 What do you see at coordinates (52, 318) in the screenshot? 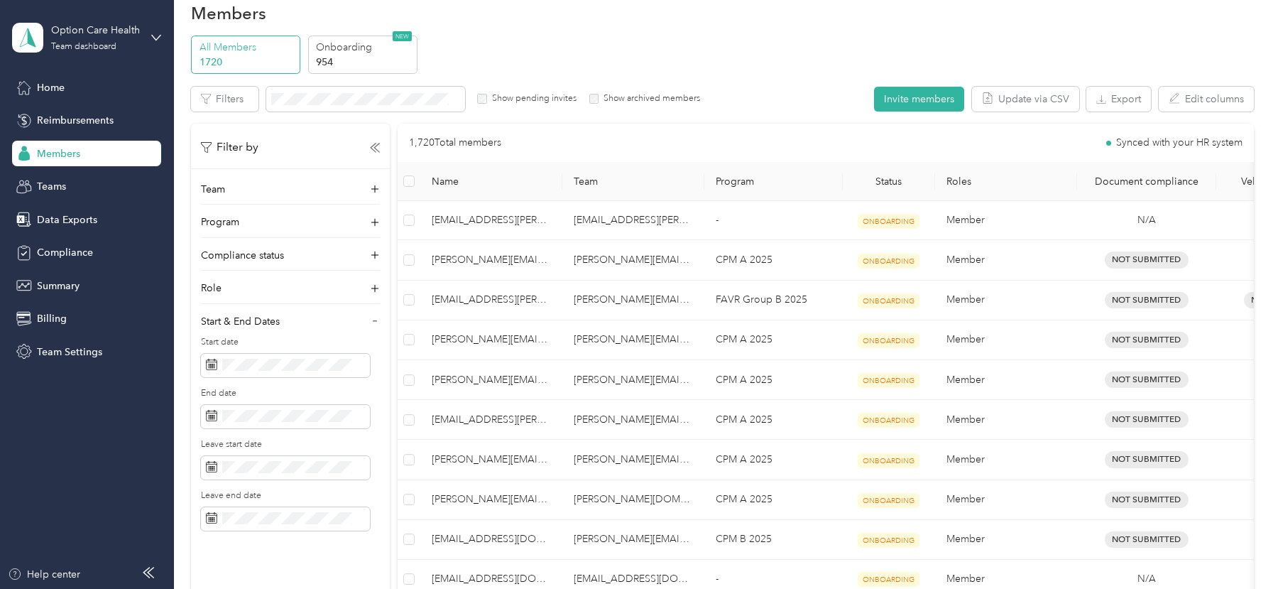
I see `span: Billing` at bounding box center [52, 318].